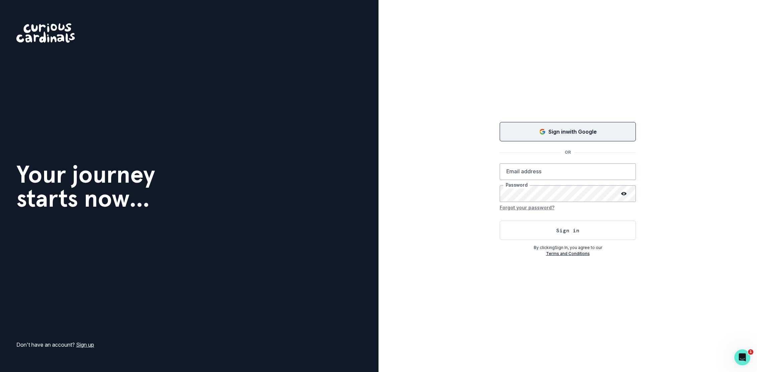 Image resolution: width=757 pixels, height=372 pixels. I want to click on p: OR, so click(568, 152).